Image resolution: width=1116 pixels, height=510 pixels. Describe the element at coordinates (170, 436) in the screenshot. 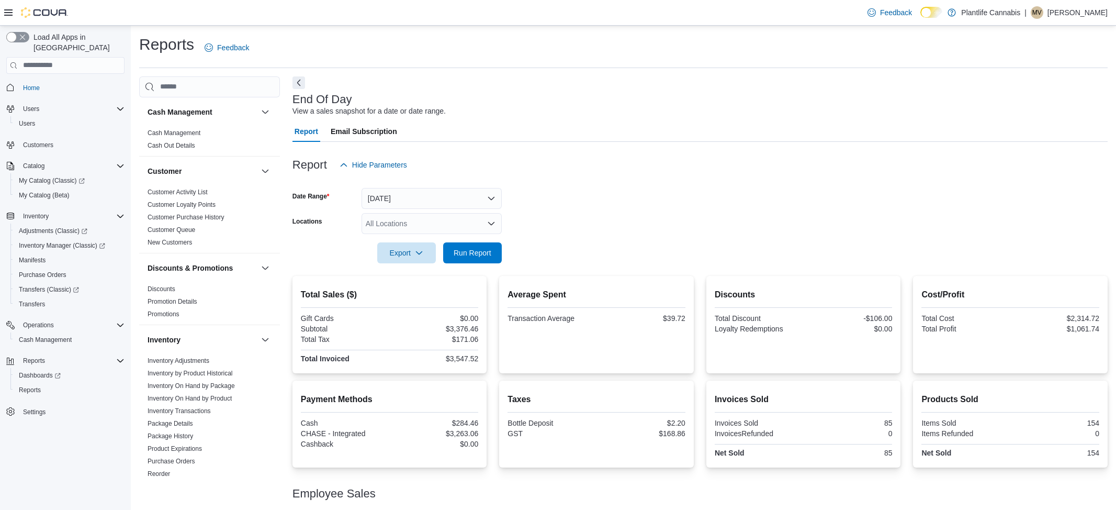

I see `a: Package History` at that location.